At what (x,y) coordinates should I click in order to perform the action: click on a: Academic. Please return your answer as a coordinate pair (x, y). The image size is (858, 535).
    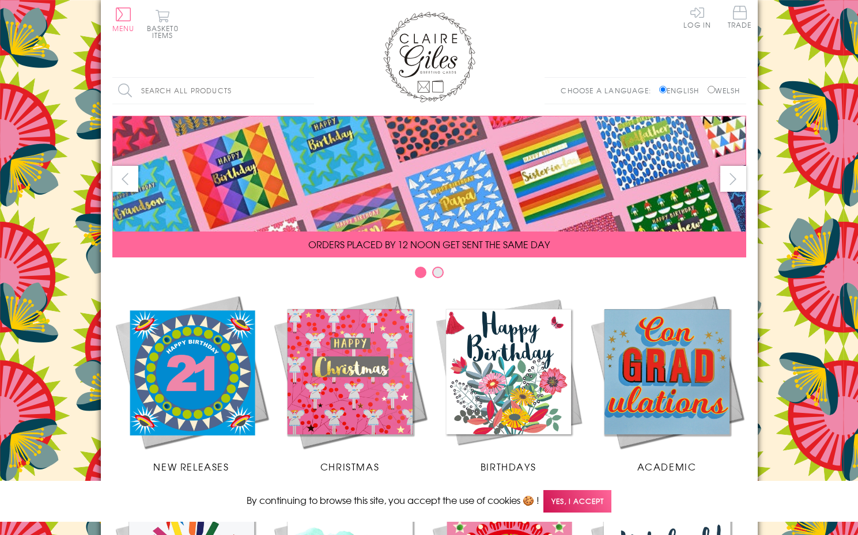
    Looking at the image, I should click on (666, 383).